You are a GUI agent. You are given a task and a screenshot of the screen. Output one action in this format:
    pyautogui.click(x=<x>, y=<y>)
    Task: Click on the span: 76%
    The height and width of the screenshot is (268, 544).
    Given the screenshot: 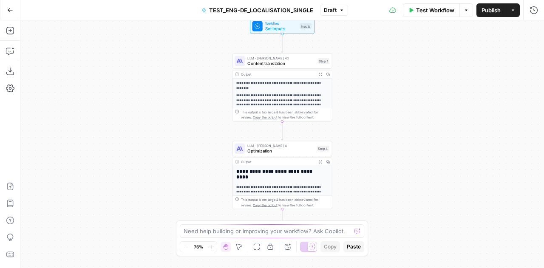 What is the action you would take?
    pyautogui.click(x=199, y=247)
    